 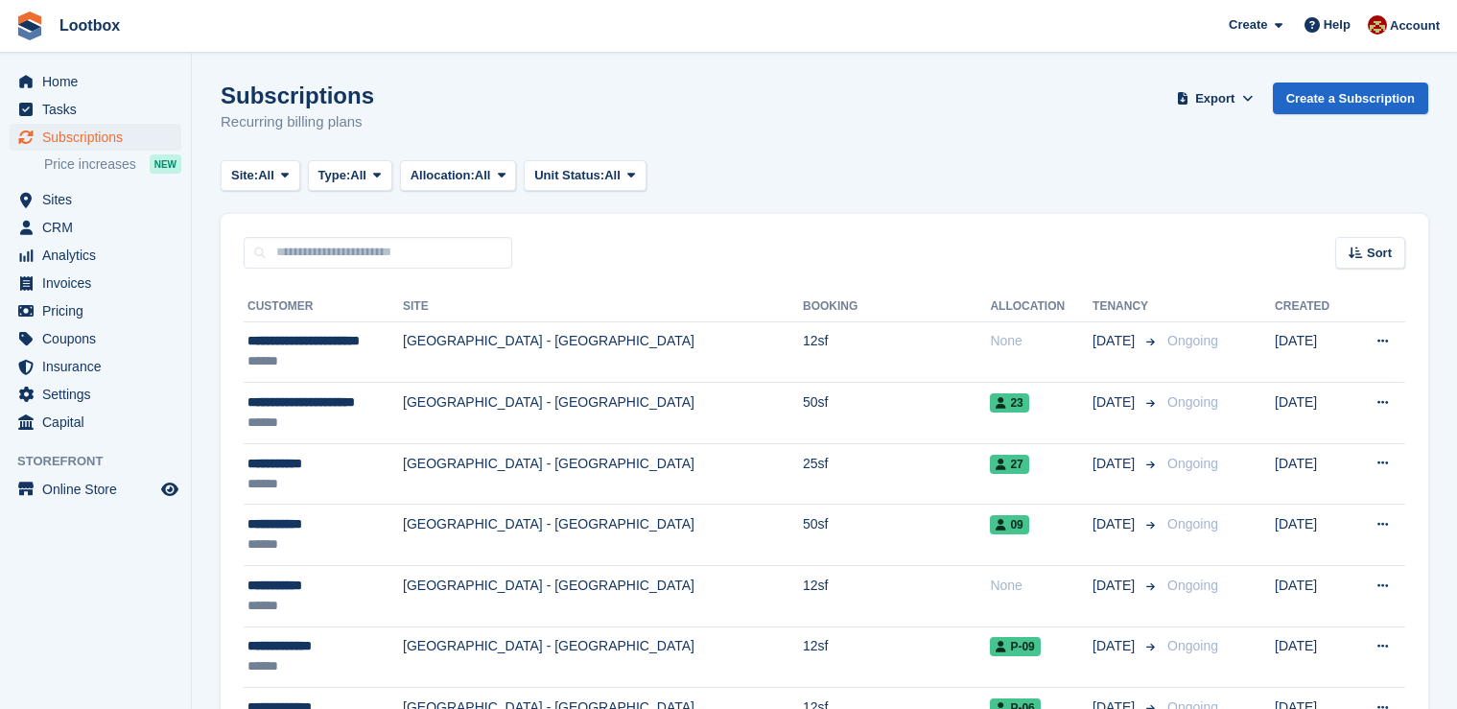 What do you see at coordinates (297, 122) in the screenshot?
I see `p: Recurring billing plans` at bounding box center [297, 122].